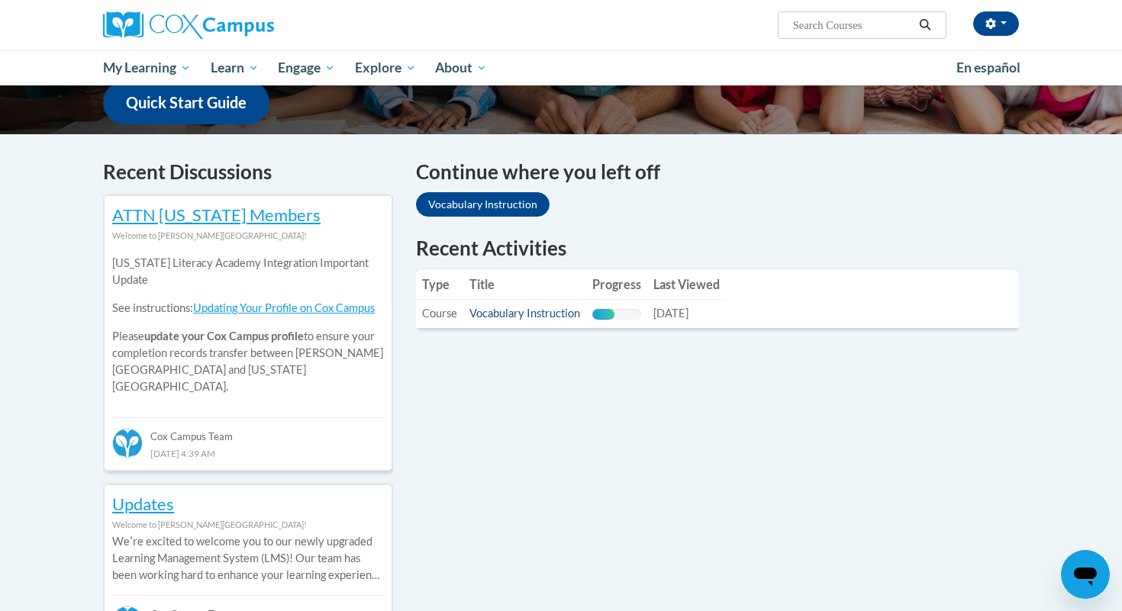  I want to click on button: Account Settings, so click(996, 24).